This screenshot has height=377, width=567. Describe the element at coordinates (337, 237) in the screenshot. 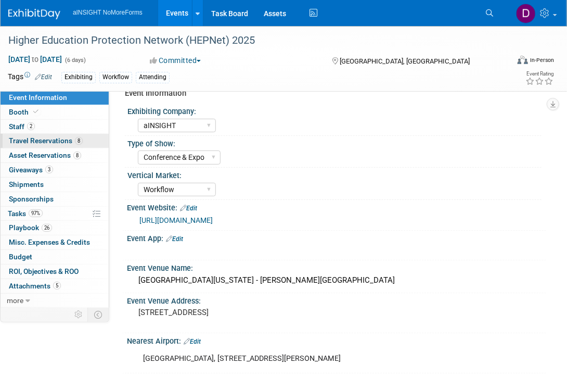

I see `div: Event App:` at that location.